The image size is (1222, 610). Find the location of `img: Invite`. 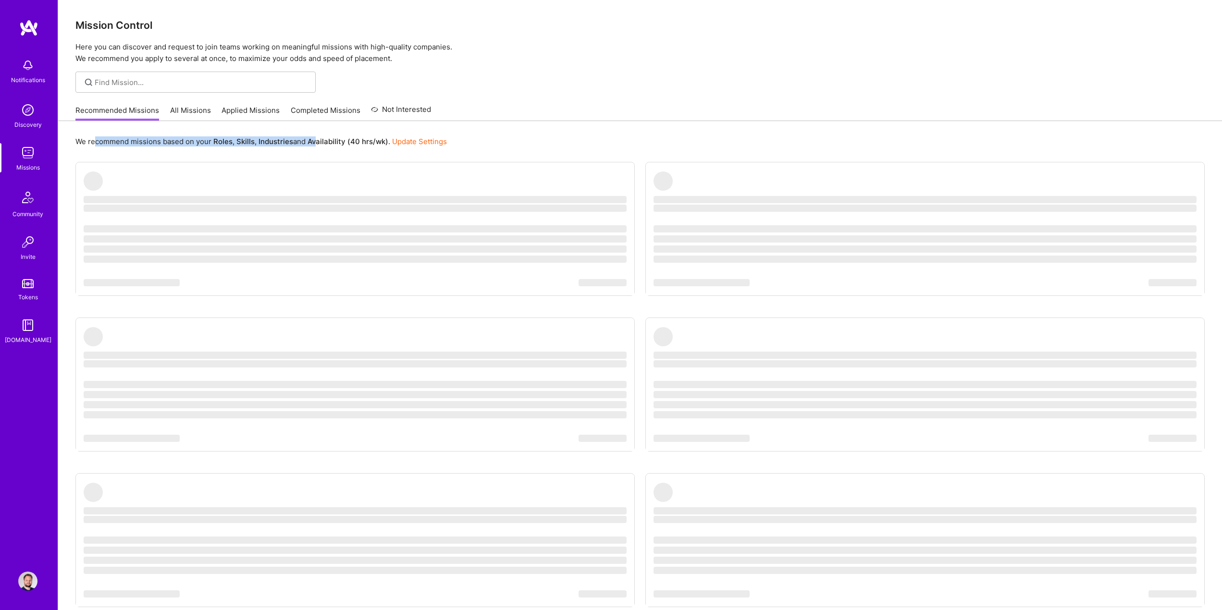

img: Invite is located at coordinates (28, 242).